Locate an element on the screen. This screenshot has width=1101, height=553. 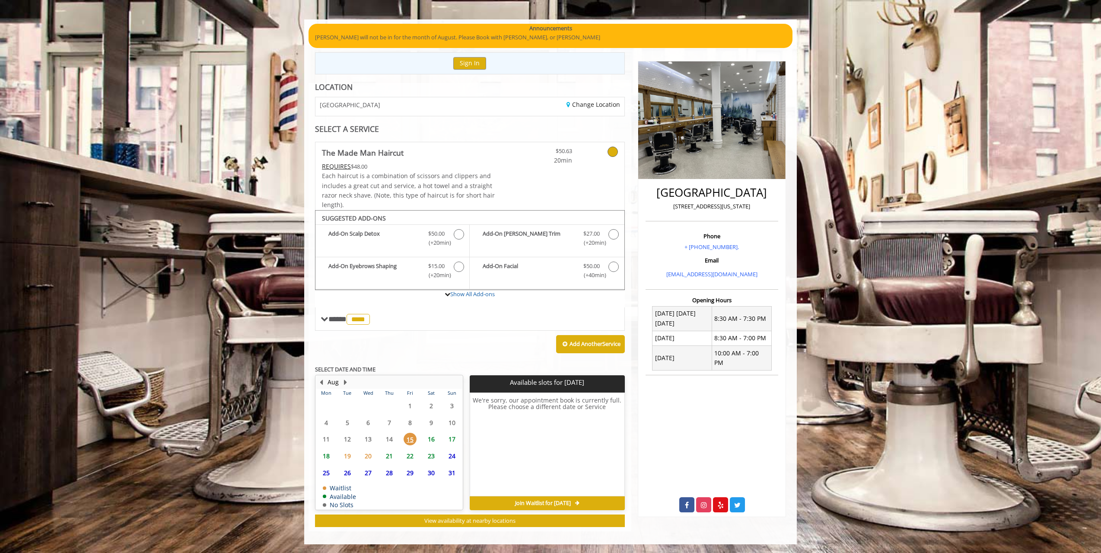
span: $27.00 is located at coordinates (591, 233).